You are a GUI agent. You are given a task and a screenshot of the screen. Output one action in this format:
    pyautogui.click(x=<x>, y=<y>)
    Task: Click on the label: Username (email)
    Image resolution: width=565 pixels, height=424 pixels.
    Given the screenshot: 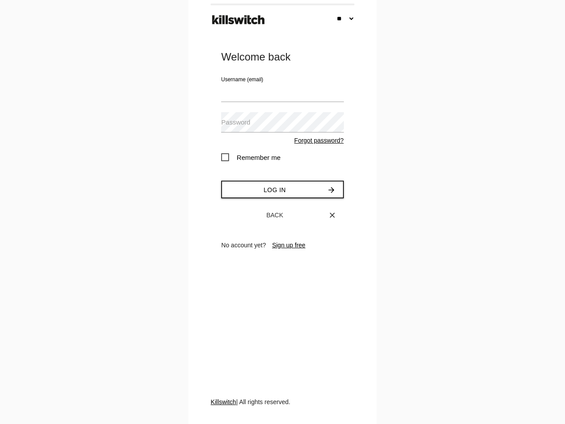 What is the action you would take?
    pyautogui.click(x=242, y=80)
    